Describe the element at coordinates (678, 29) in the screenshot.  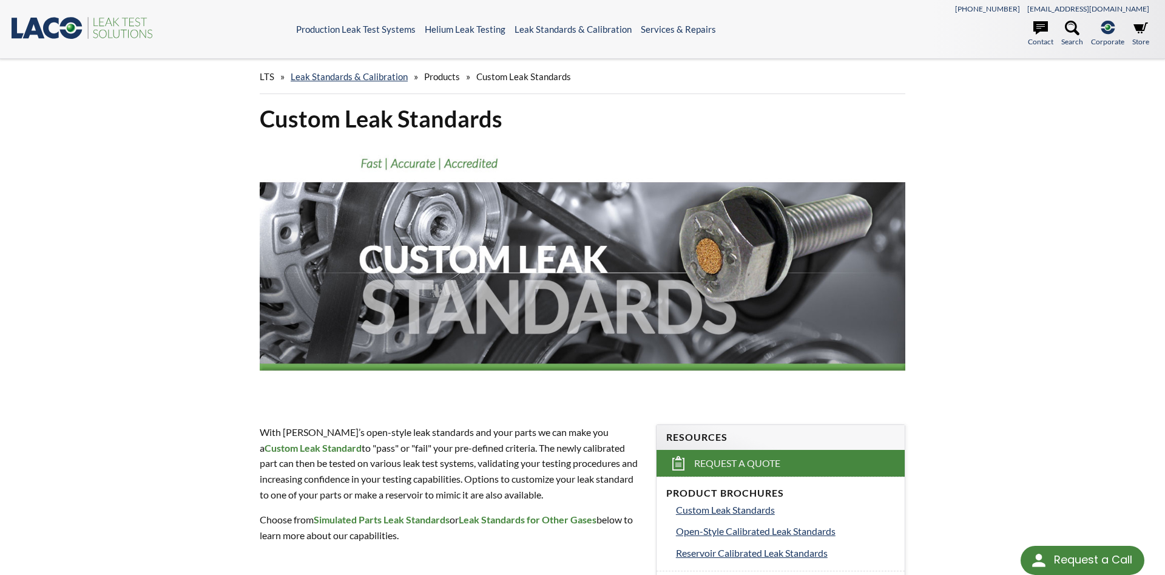
I see `a: Services & Repairs` at that location.